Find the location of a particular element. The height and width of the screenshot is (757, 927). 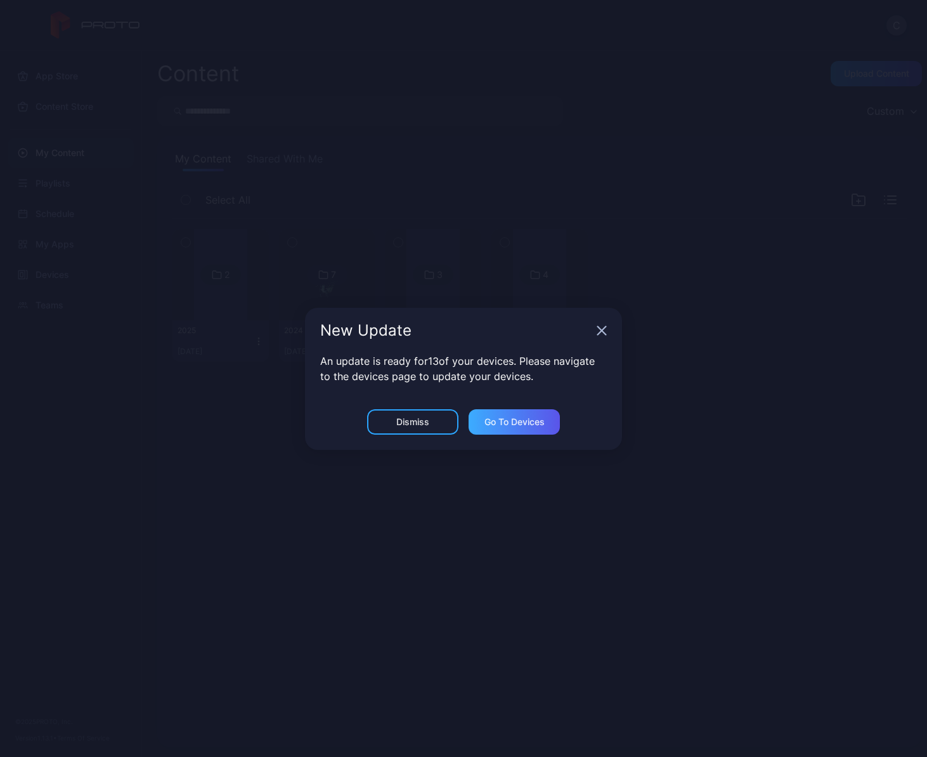

p: An update is ready for 13 of your devices. Please navigate to the devices page to update your dev... is located at coordinates (464, 368).